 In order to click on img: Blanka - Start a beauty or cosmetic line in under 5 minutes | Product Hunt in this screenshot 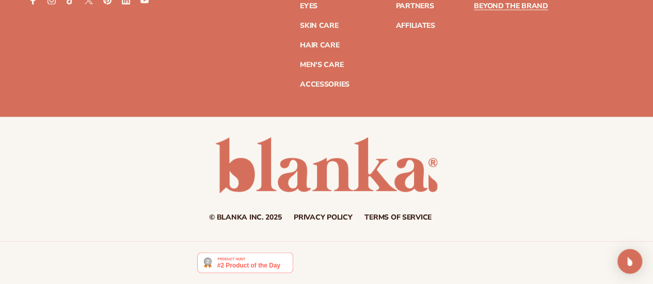, I will do `click(245, 263)`.